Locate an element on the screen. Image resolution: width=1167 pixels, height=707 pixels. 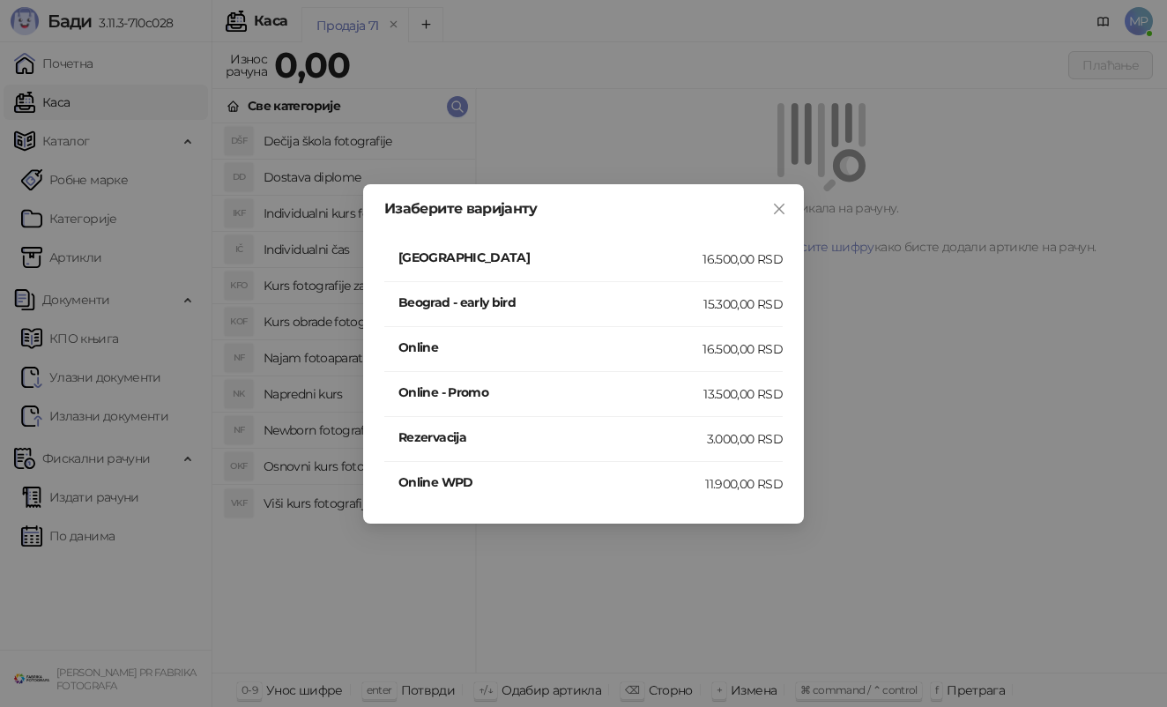
span: close is located at coordinates (779, 209).